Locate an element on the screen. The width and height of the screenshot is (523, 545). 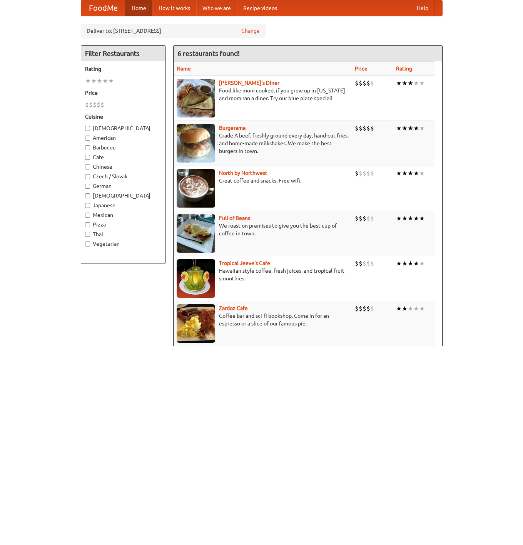
input: Thai is located at coordinates (87, 234).